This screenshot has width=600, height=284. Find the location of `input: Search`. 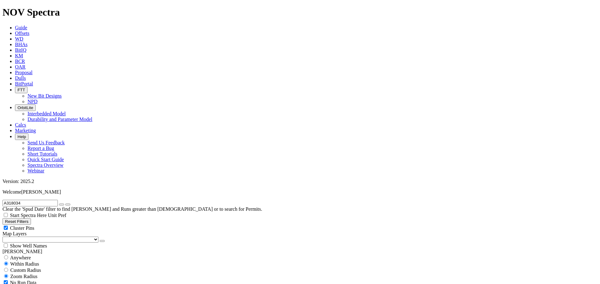

input: Search is located at coordinates (30, 203).